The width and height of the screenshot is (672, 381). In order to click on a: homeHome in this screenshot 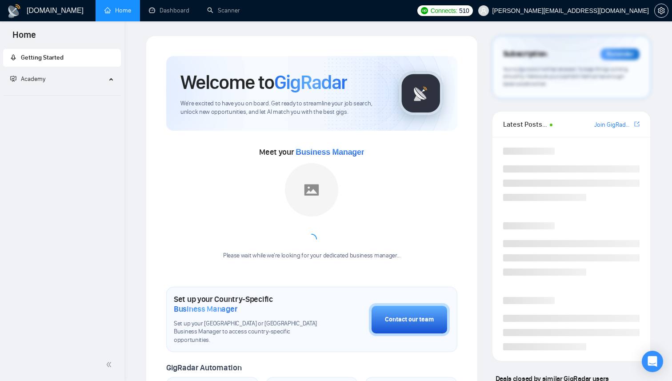, I will do `click(118, 10)`.